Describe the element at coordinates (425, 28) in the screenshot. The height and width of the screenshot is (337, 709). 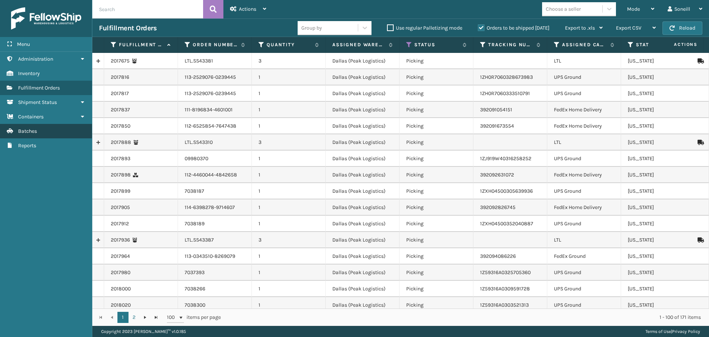
I see `label: Use regular Palletizing mode` at that location.